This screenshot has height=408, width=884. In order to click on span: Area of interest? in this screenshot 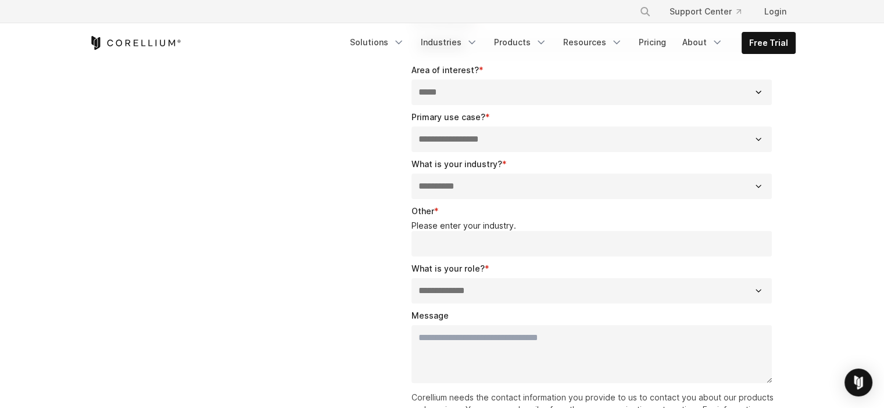, I will do `click(445, 70)`.